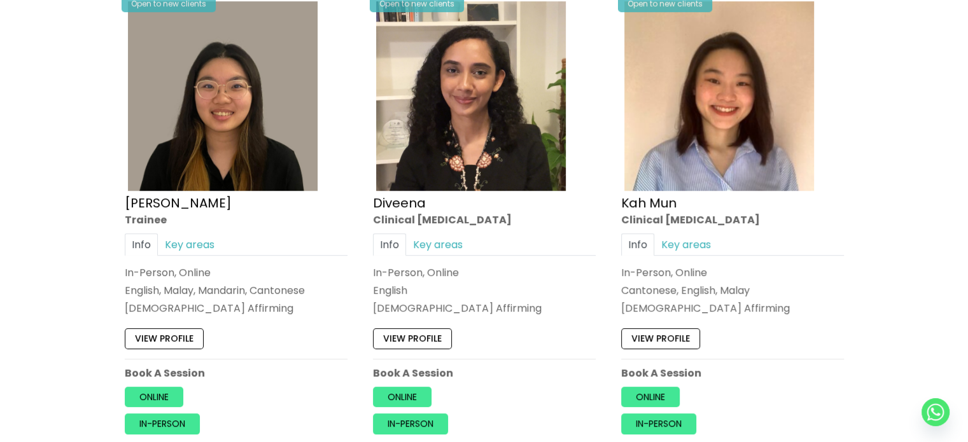  I want to click on div: Trainee, so click(236, 219).